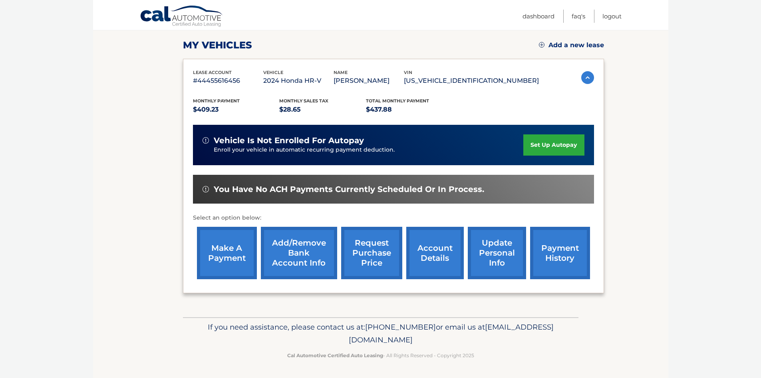  What do you see at coordinates (435, 252) in the screenshot?
I see `a: account details` at bounding box center [435, 252].